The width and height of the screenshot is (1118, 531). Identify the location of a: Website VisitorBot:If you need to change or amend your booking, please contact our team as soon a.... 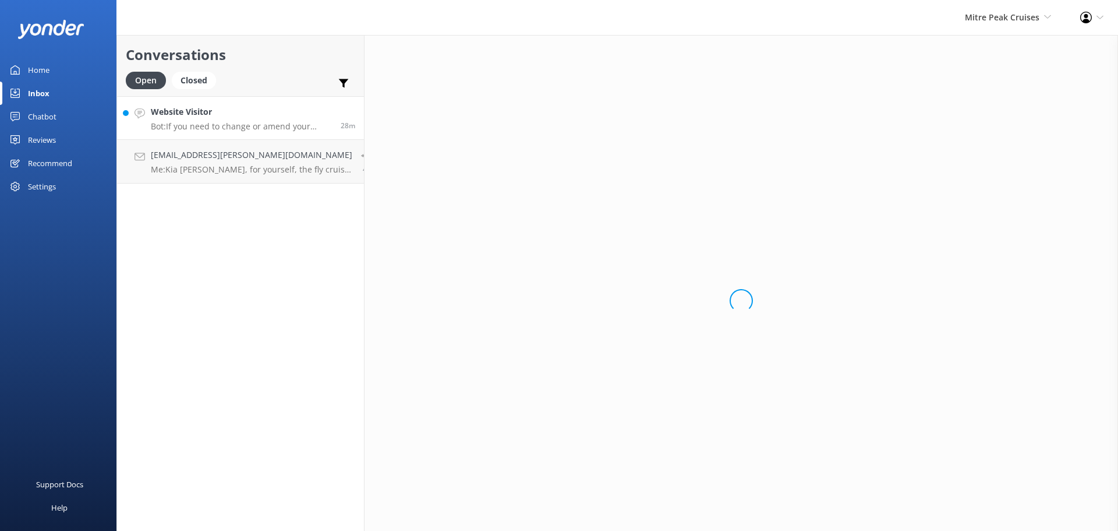
(241, 118).